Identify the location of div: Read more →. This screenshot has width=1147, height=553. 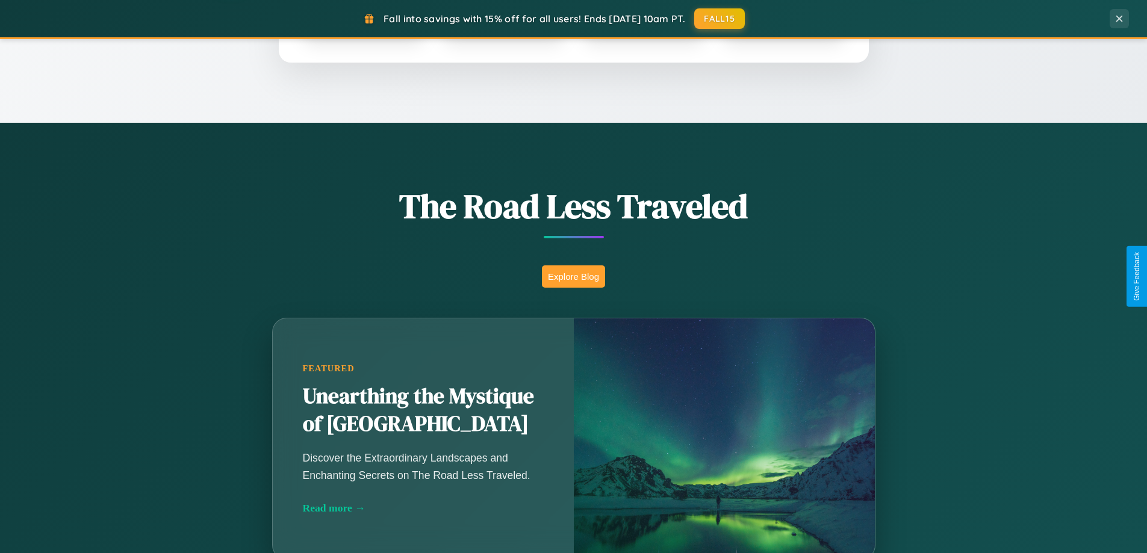
(423, 508).